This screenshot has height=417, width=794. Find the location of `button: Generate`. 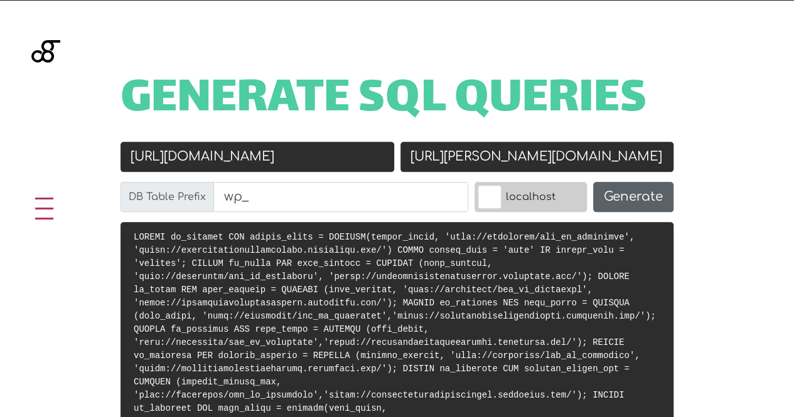

button: Generate is located at coordinates (633, 197).